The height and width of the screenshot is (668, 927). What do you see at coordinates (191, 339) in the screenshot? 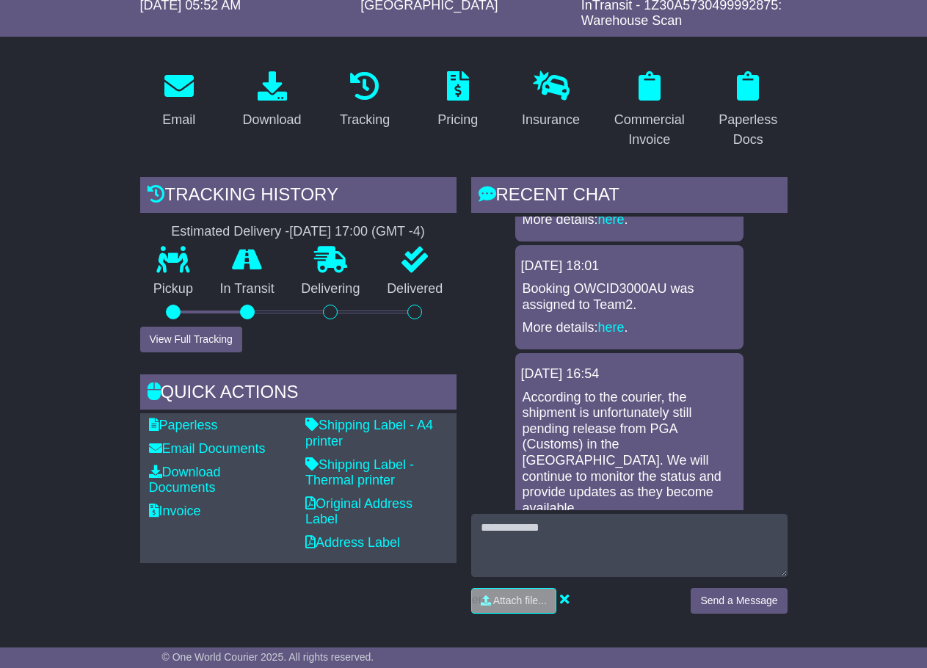
I see `button: View Full Tracking` at bounding box center [191, 339].